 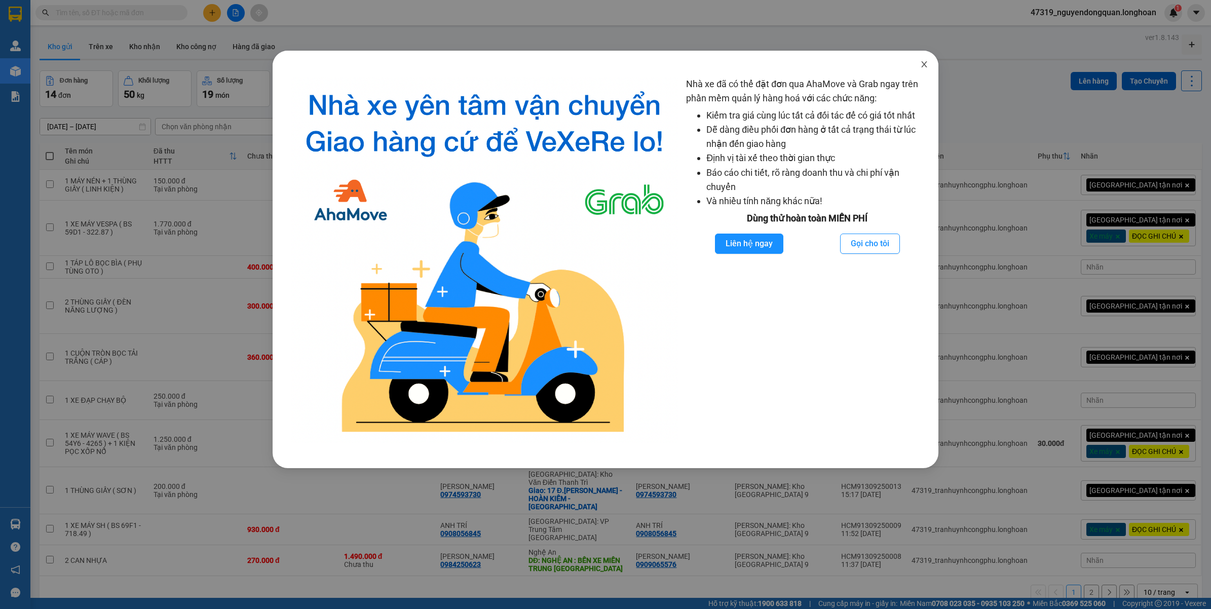 What do you see at coordinates (817, 201) in the screenshot?
I see `li: Và nhiều tính năng khác nữa!` at bounding box center [817, 201].